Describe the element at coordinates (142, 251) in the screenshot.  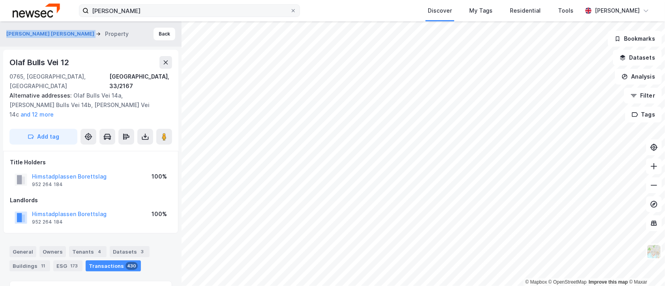
I see `div: 3` at that location.